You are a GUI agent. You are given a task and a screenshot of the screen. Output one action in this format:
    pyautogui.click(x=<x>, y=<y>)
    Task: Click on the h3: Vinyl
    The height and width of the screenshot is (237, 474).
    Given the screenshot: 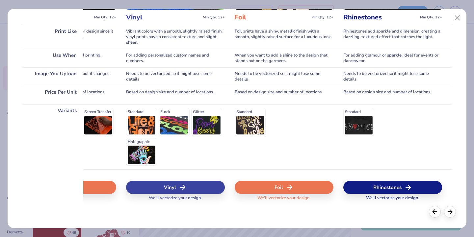 What is the action you would take?
    pyautogui.click(x=163, y=17)
    